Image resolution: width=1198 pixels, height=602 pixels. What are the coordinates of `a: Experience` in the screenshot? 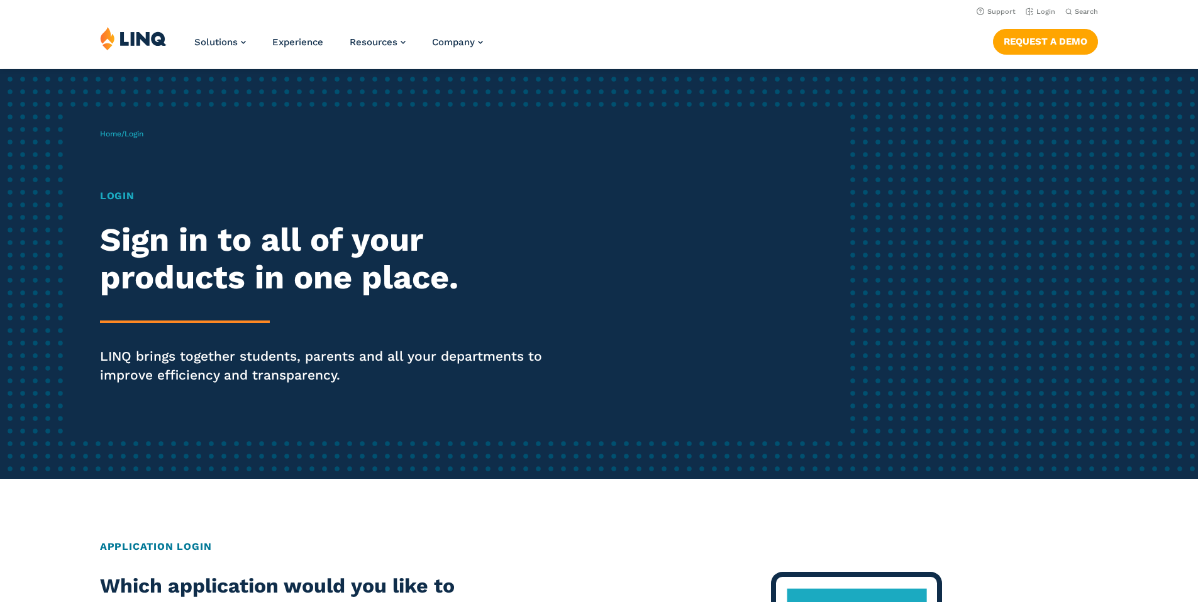 It's located at (297, 42).